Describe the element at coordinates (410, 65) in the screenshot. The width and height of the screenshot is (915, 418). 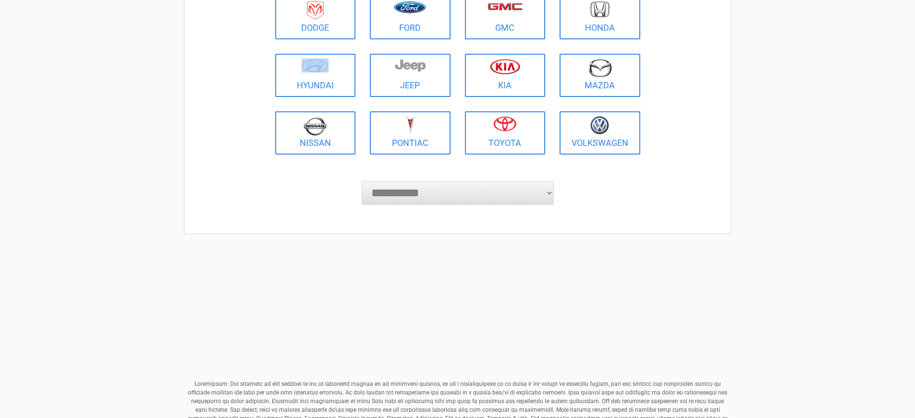
I see `img: jeep` at that location.